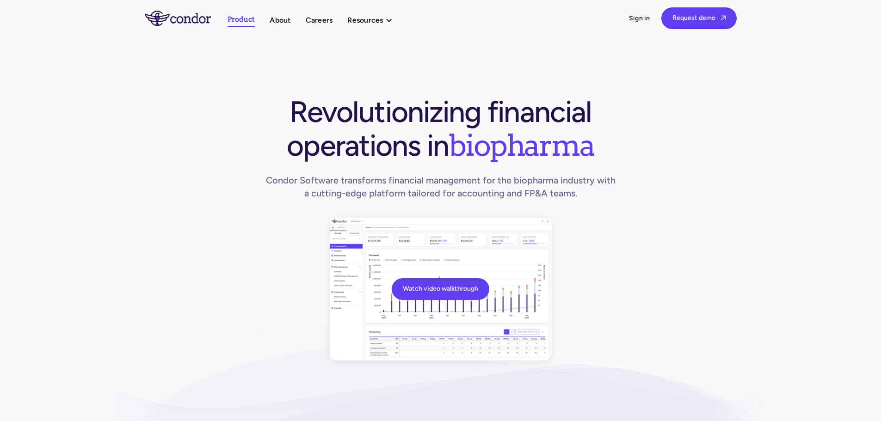 The width and height of the screenshot is (881, 421). Describe the element at coordinates (521, 145) in the screenshot. I see `span: biopharma` at that location.